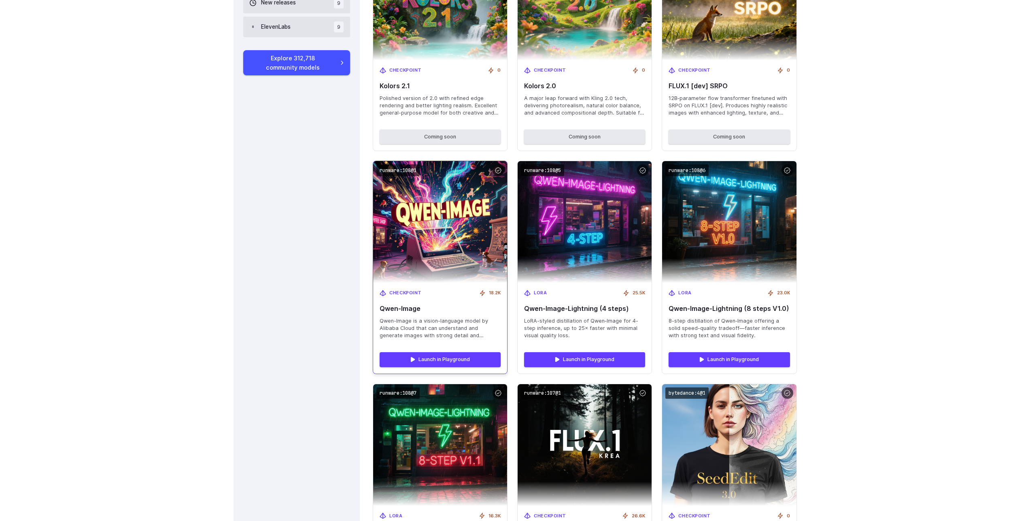 This screenshot has height=521, width=1030. Describe the element at coordinates (276, 27) in the screenshot. I see `span: ElevenLabs` at that location.